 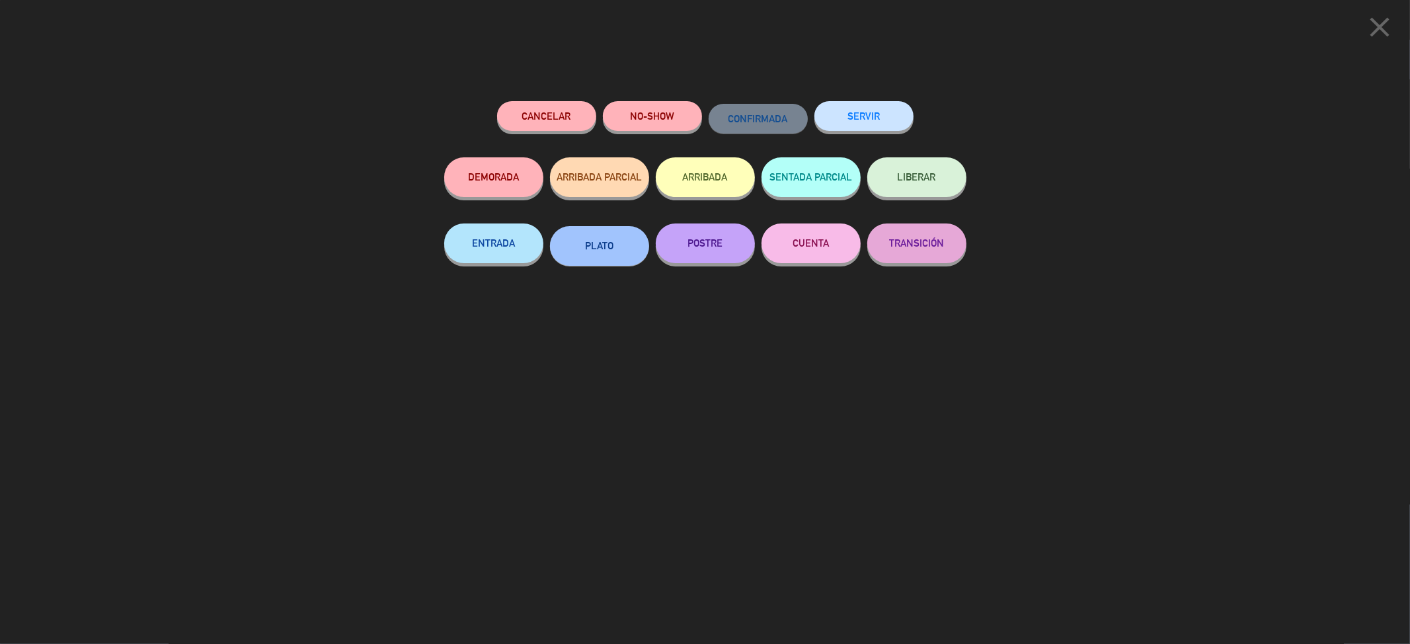 I want to click on button: CUENTA, so click(x=811, y=243).